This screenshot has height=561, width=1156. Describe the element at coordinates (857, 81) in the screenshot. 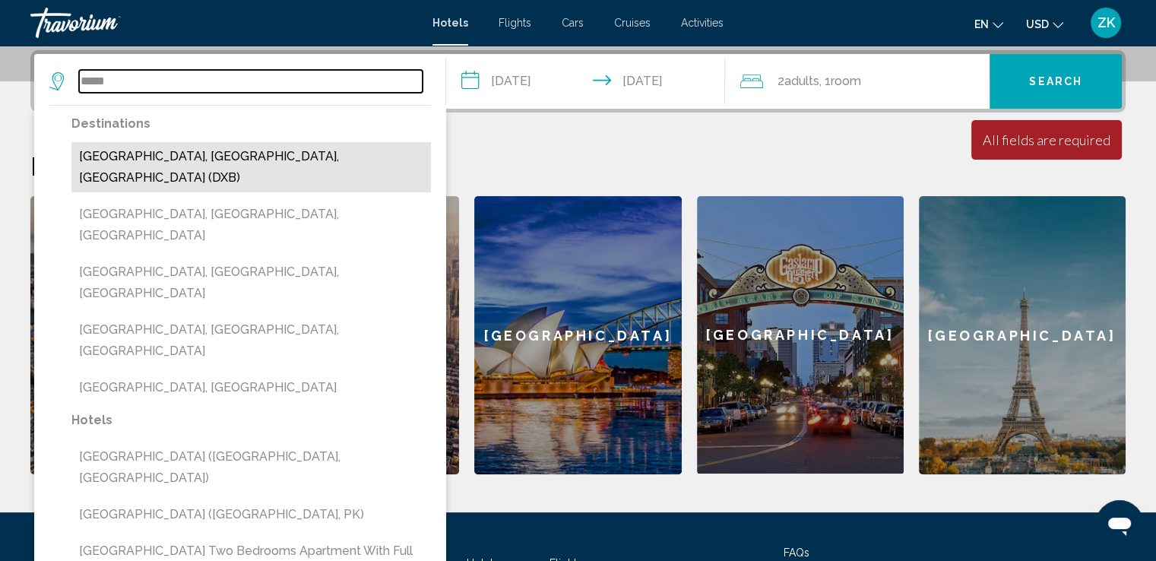

I see `button: Travelers: 2 adults, 0 children` at that location.